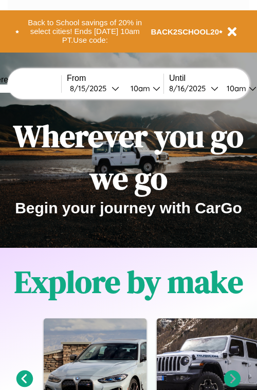  What do you see at coordinates (185, 31) in the screenshot?
I see `b: BACK2SCHOOL20` at bounding box center [185, 31].